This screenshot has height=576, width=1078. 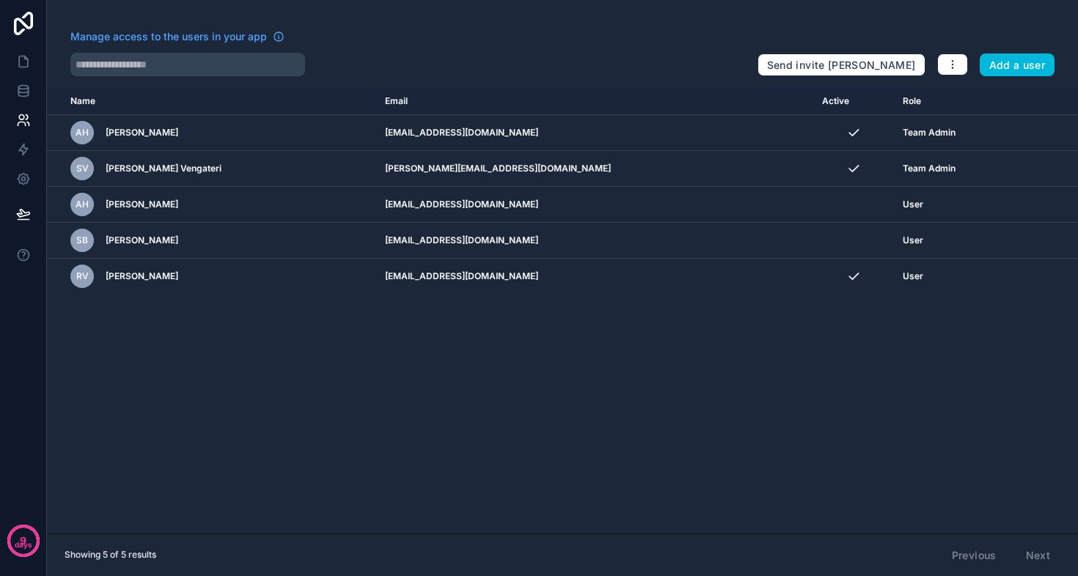 I want to click on th: Name, so click(x=211, y=101).